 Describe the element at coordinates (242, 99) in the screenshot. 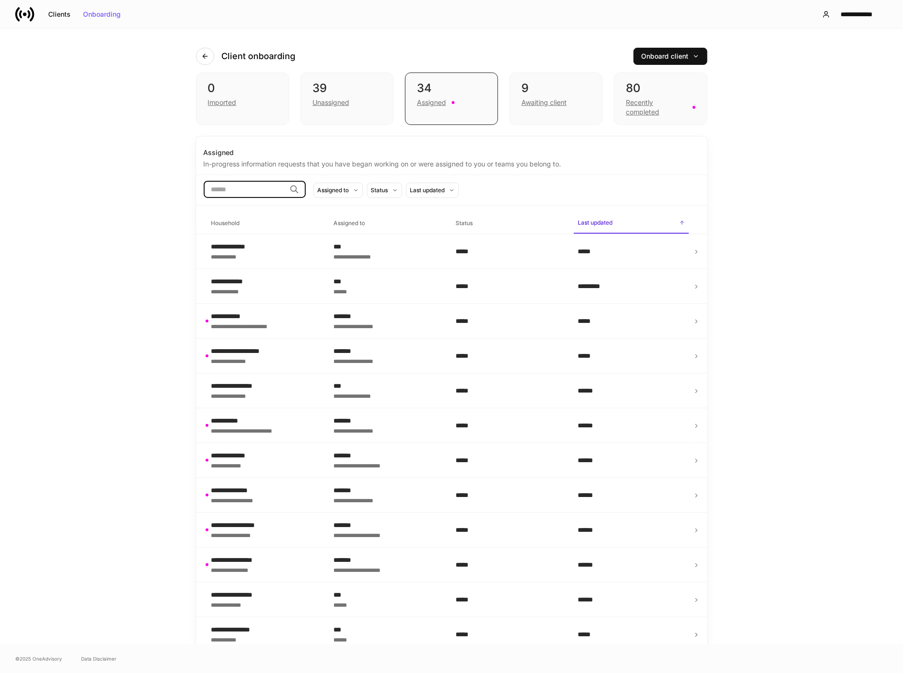

I see `div: 0Imported` at that location.